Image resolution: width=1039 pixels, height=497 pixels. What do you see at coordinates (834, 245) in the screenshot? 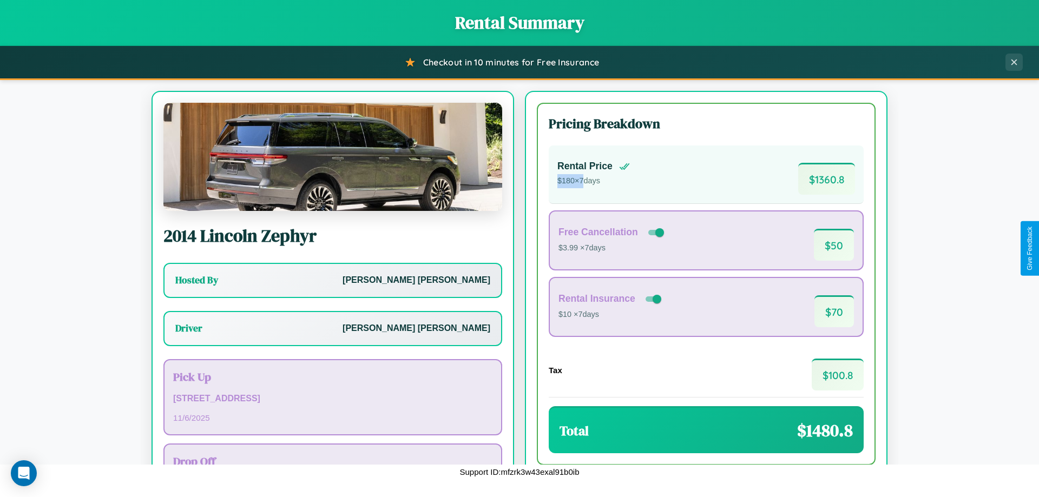
I see `span: $ 50` at bounding box center [834, 245].